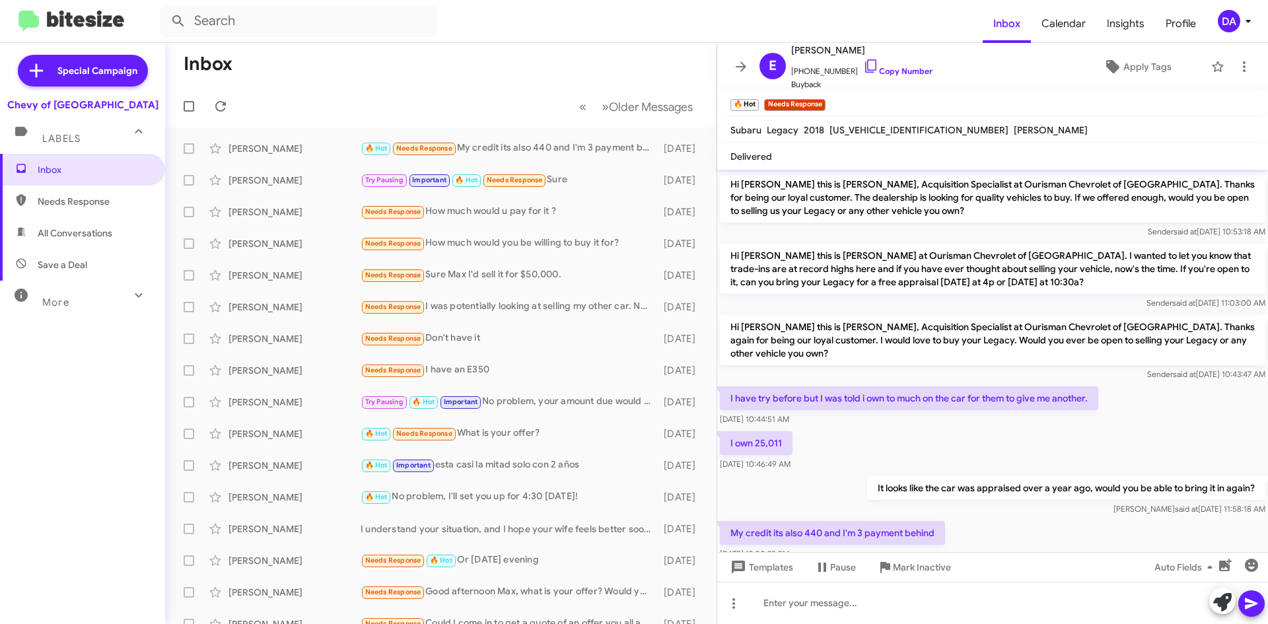  Describe the element at coordinates (1063, 24) in the screenshot. I see `a: Calendar` at that location.